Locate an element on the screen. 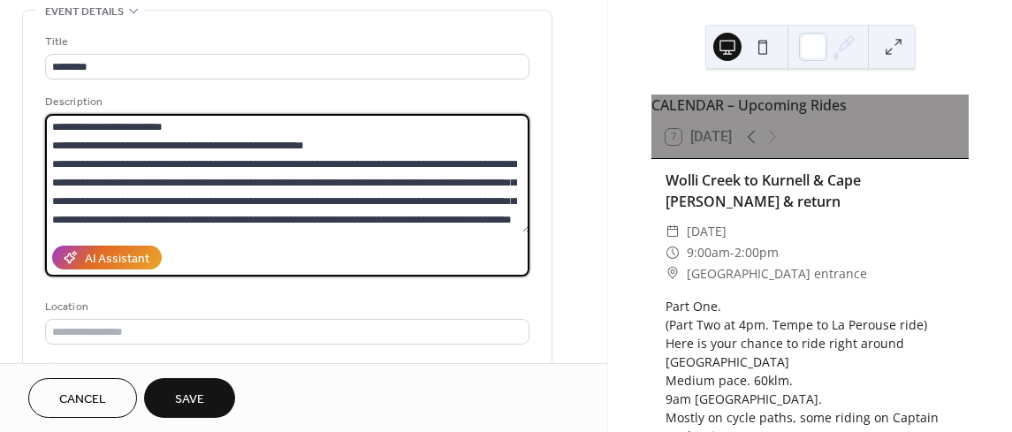 The height and width of the screenshot is (432, 1012). span: Link to Google Maps is located at coordinates (115, 369).